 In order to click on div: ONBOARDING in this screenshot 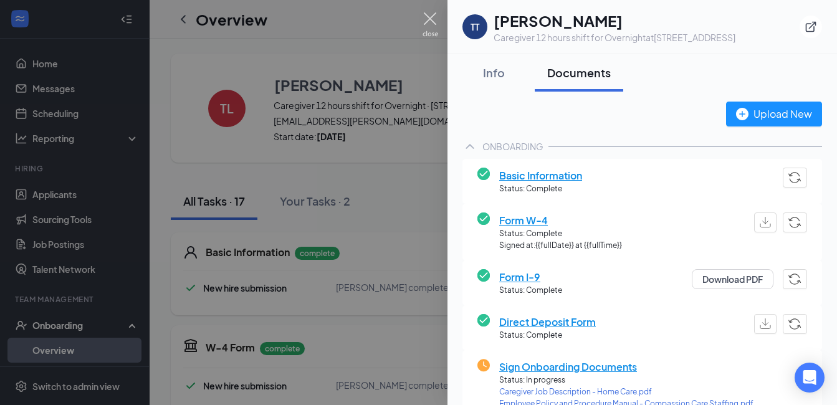, I will do `click(513, 146)`.